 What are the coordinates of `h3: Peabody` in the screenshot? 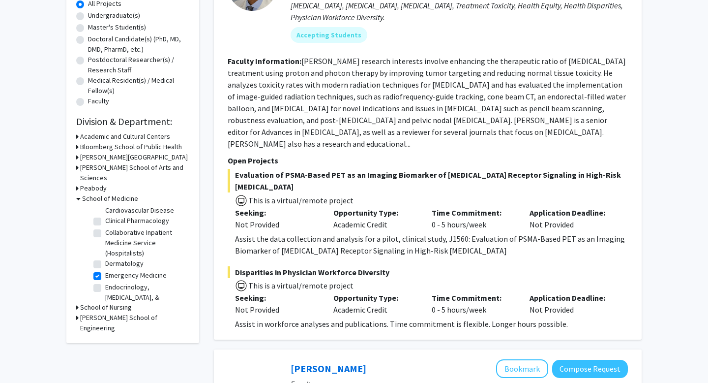 It's located at (93, 188).